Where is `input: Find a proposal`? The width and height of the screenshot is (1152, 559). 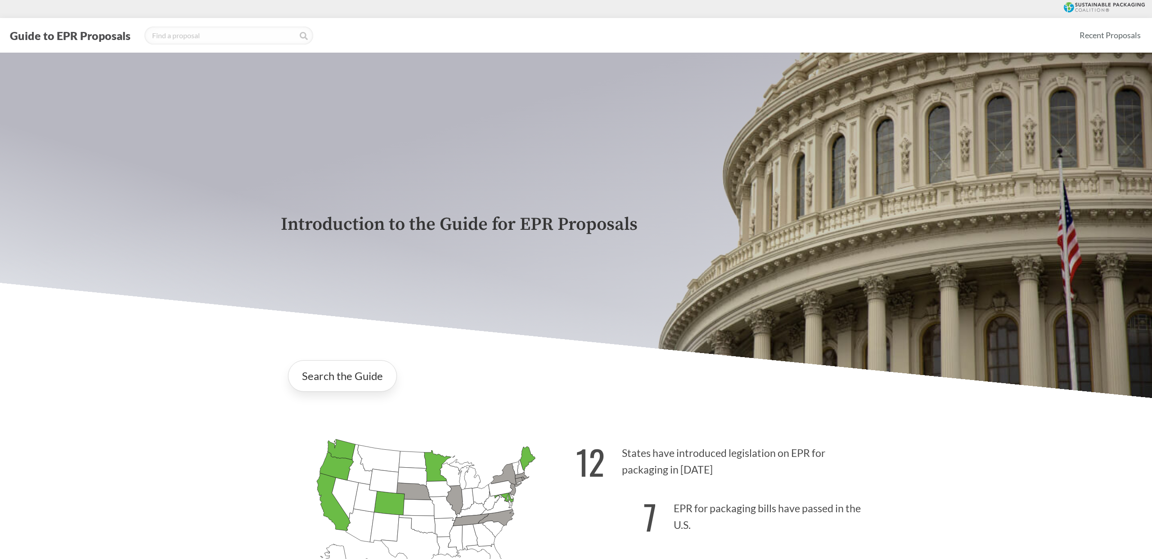 input: Find a proposal is located at coordinates (229, 36).